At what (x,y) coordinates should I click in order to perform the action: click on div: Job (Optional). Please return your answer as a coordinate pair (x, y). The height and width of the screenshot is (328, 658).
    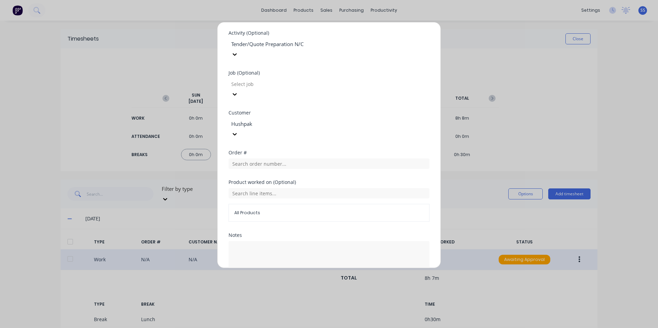
    Looking at the image, I should click on (329, 73).